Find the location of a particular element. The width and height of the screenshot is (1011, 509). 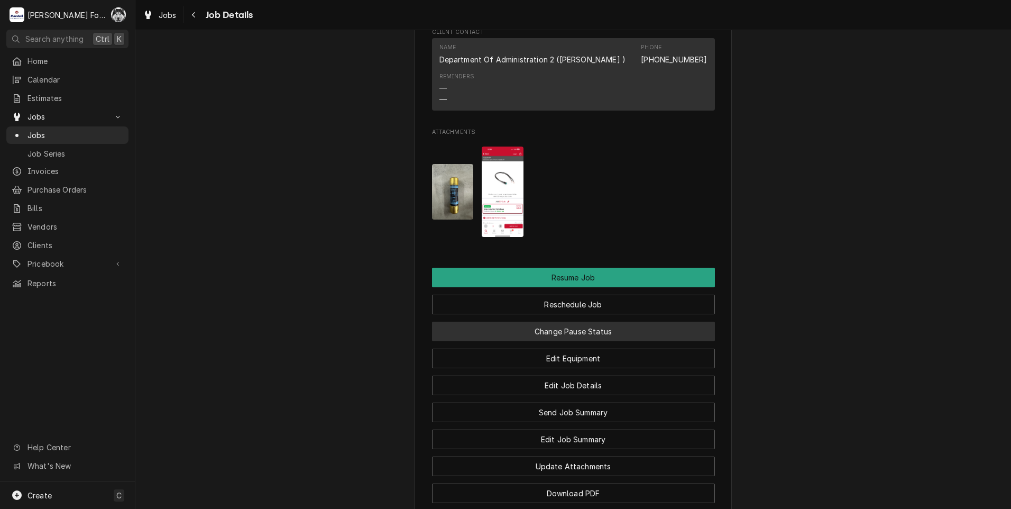

a: Invoices is located at coordinates (67, 171).